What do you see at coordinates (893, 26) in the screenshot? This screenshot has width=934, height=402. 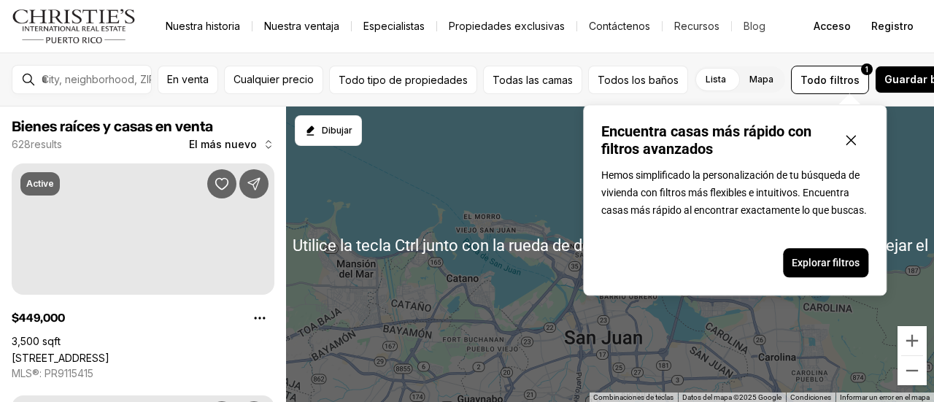 I see `font: Registro` at bounding box center [893, 26].